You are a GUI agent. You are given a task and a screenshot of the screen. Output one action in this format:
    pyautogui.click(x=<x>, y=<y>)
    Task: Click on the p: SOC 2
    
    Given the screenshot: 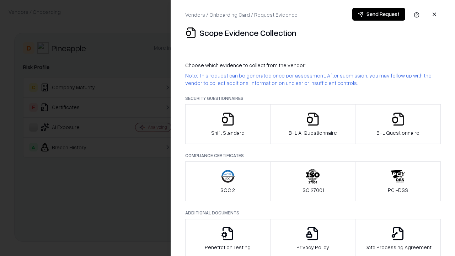 What is the action you would take?
    pyautogui.click(x=227, y=190)
    